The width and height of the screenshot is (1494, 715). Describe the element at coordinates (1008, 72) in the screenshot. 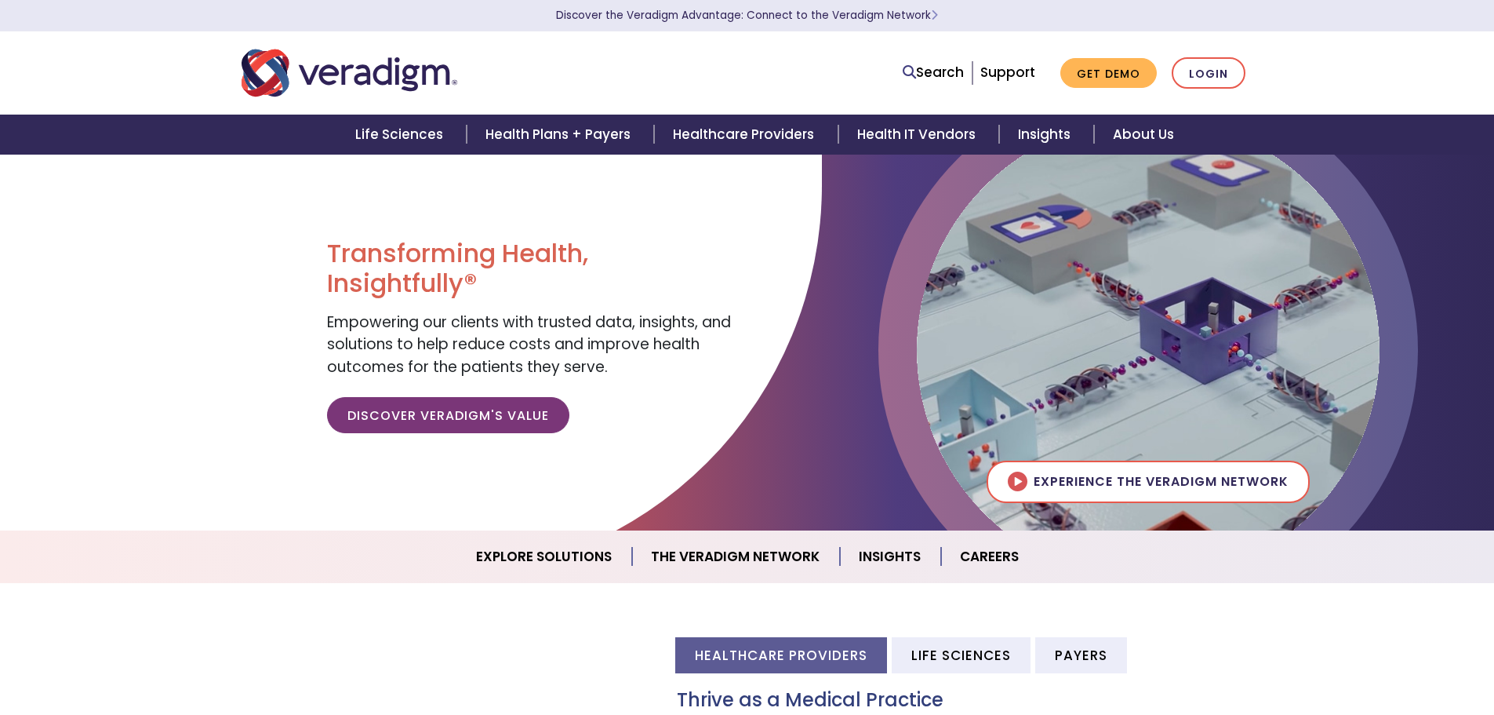

I see `a: Support` at that location.